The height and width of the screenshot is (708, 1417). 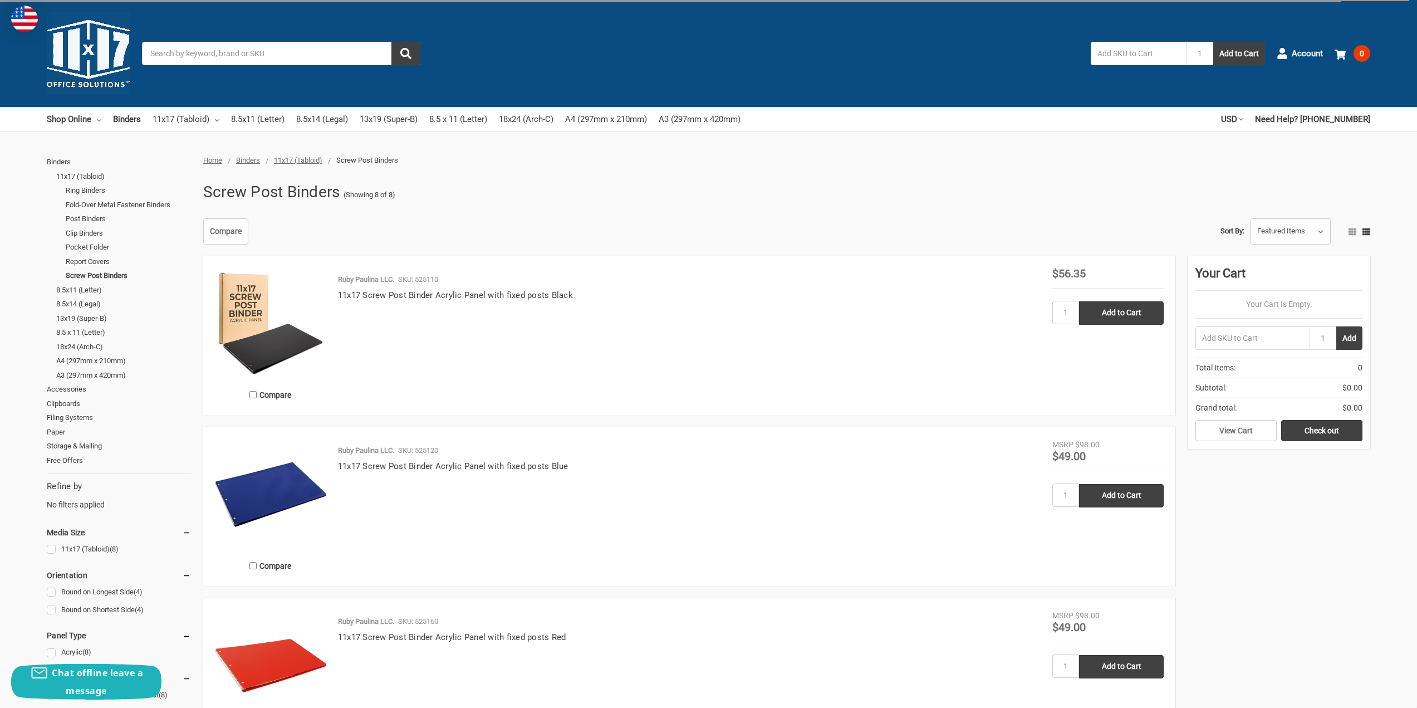 I want to click on a: Paper, so click(x=119, y=432).